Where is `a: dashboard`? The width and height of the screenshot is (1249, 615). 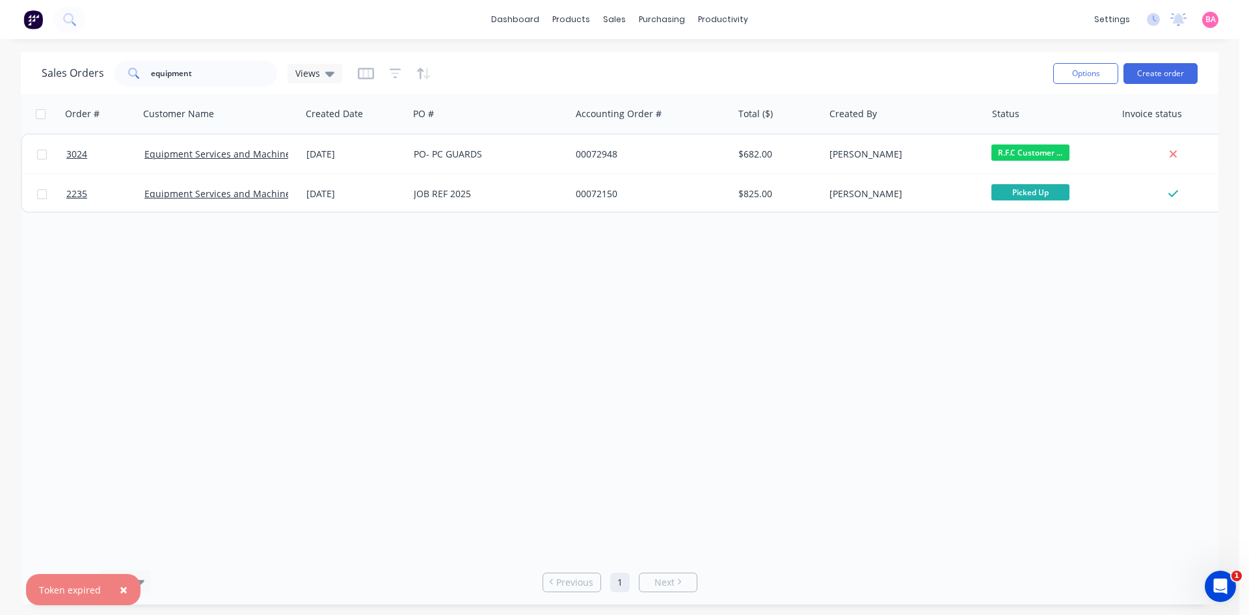 a: dashboard is located at coordinates (515, 20).